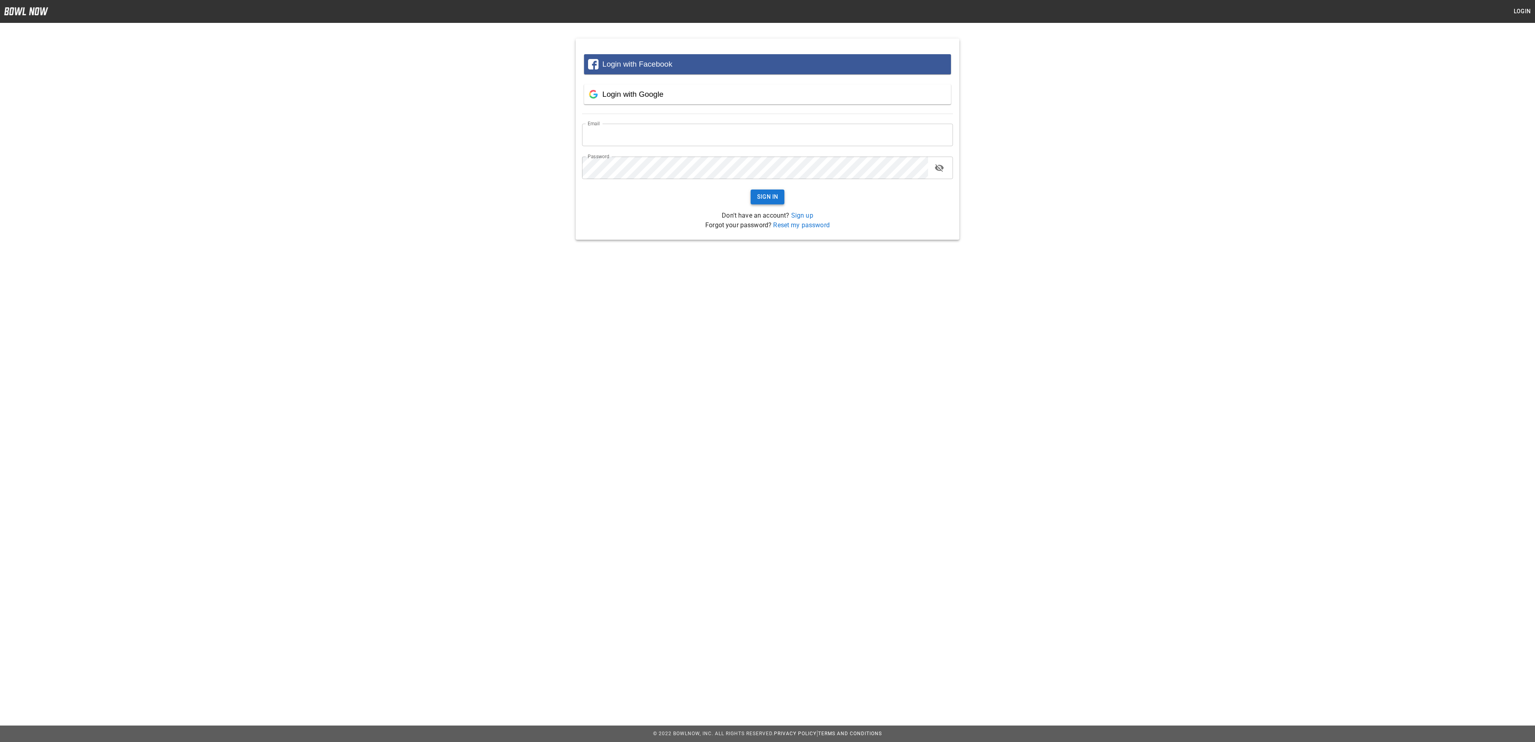 The image size is (1535, 742). I want to click on a: Terms and Conditions, so click(850, 733).